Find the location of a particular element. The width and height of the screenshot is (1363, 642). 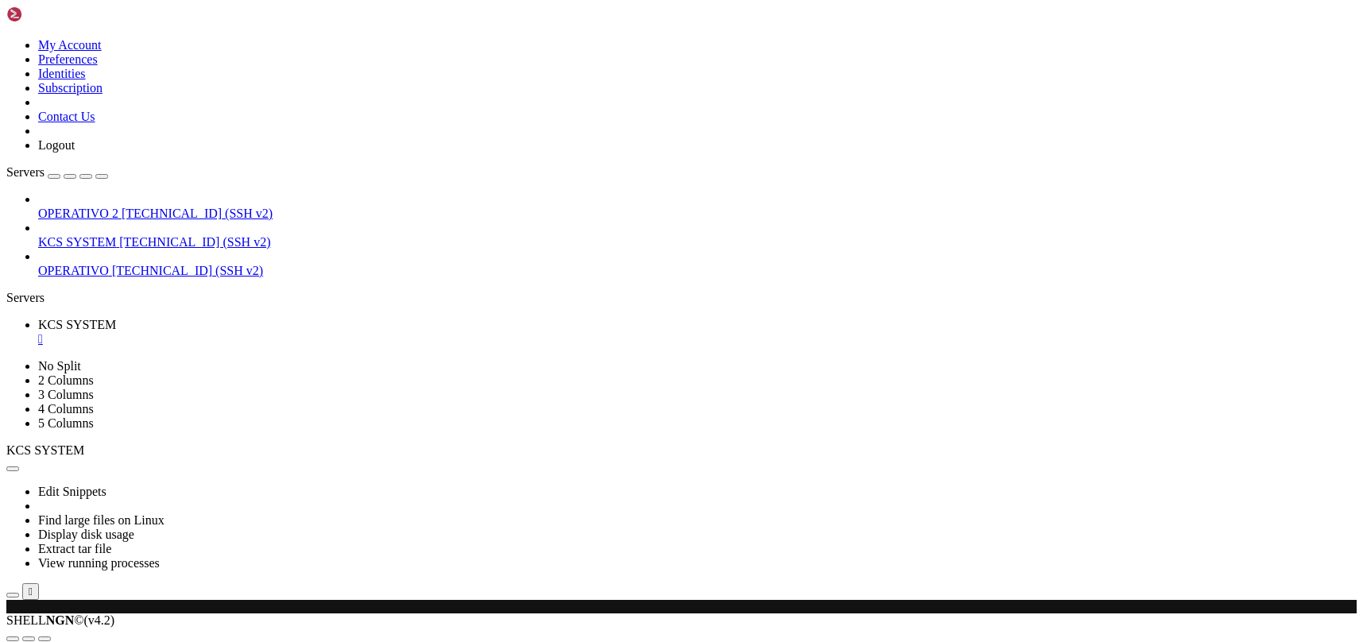

a: Edit Snippets is located at coordinates (72, 491).